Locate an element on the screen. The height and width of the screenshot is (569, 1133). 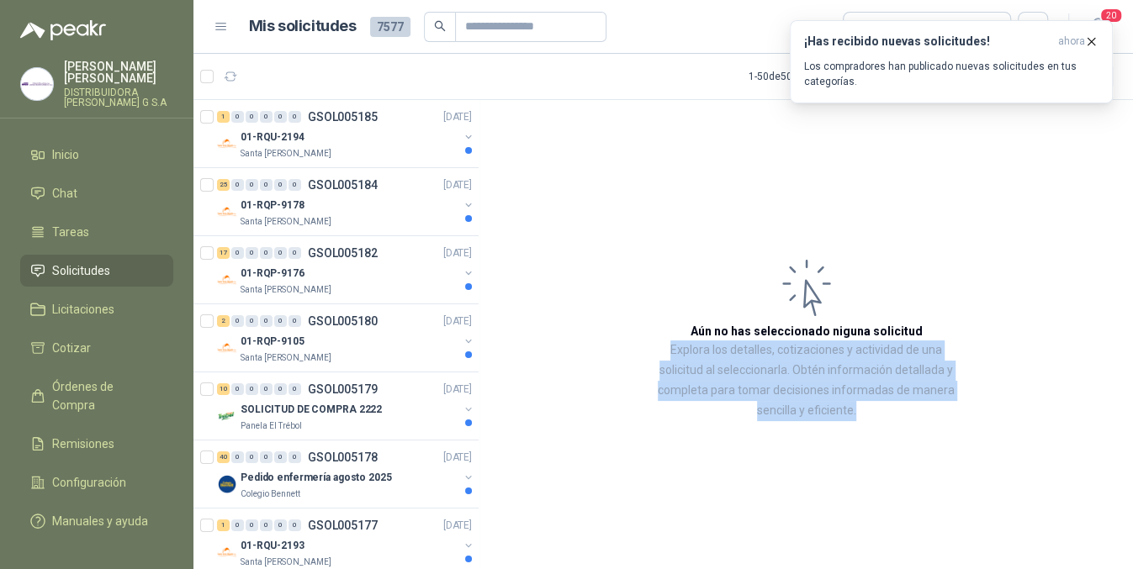
p: GSOL005182 is located at coordinates (342, 253).